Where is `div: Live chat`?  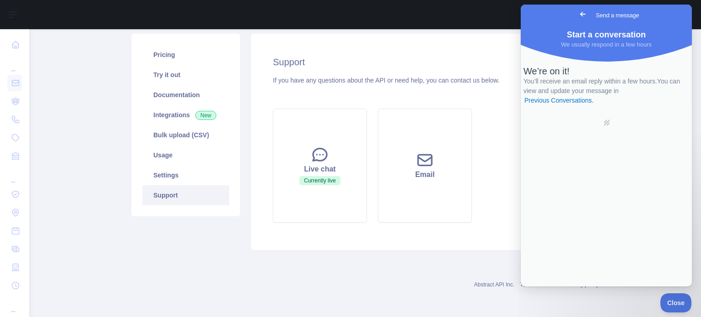
div: Live chat is located at coordinates (320, 169).